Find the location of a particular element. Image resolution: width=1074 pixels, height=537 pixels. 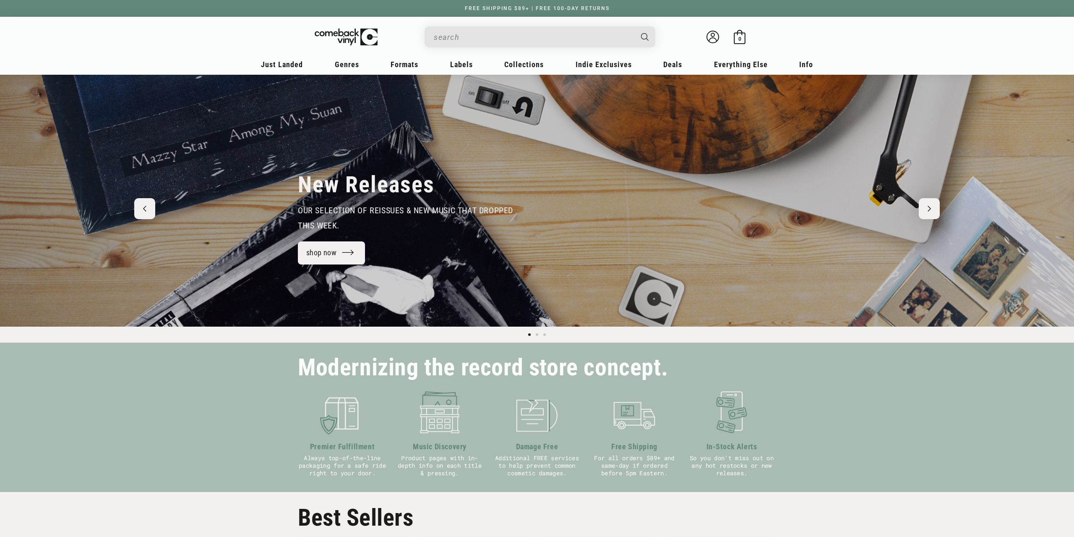

button: Next slide is located at coordinates (929, 209).